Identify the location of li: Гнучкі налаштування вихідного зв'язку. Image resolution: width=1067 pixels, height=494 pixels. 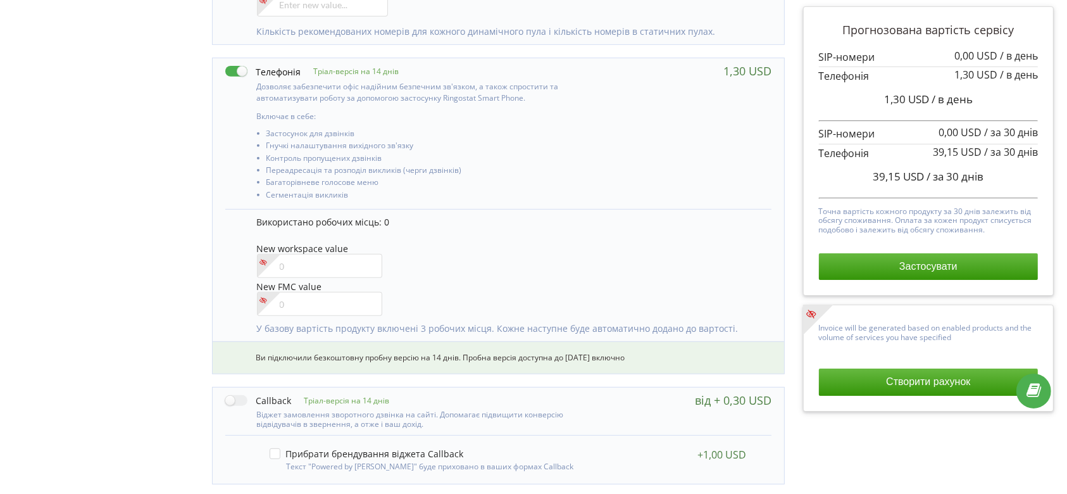
(437, 147).